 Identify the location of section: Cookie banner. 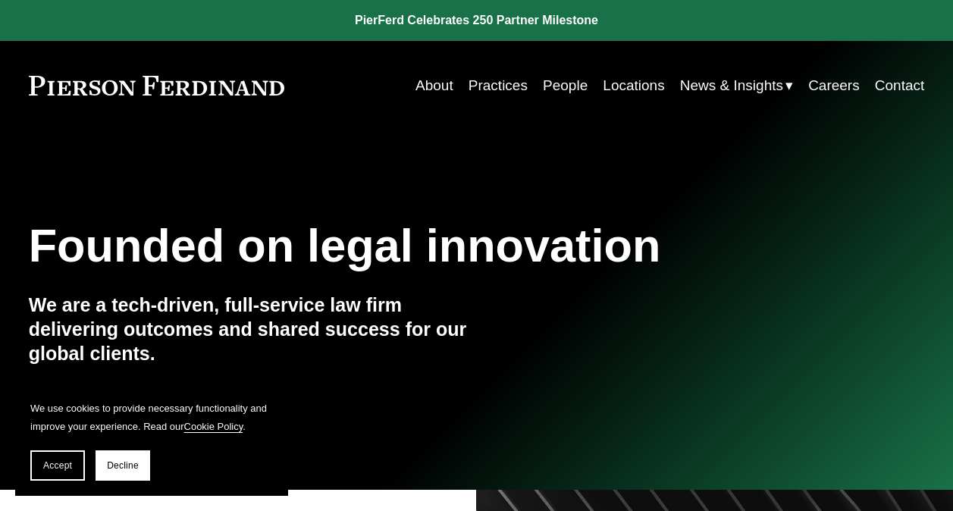
(152, 440).